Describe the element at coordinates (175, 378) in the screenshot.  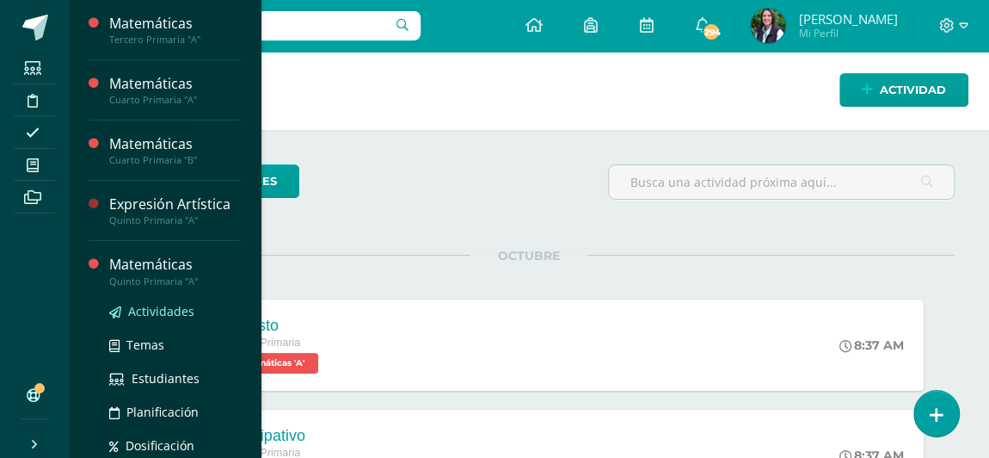
I see `a: Estudiantes` at that location.